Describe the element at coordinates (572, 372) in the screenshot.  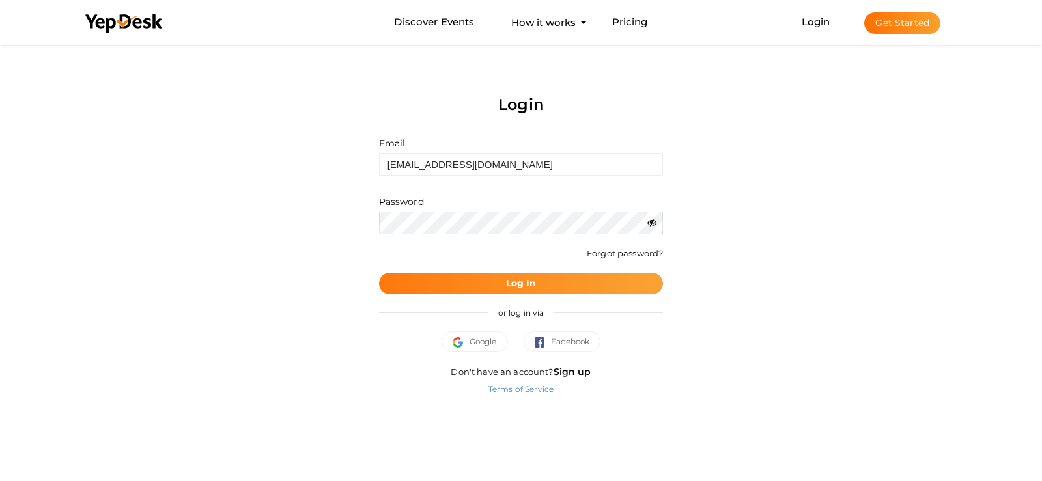
I see `a: Sign up` at that location.